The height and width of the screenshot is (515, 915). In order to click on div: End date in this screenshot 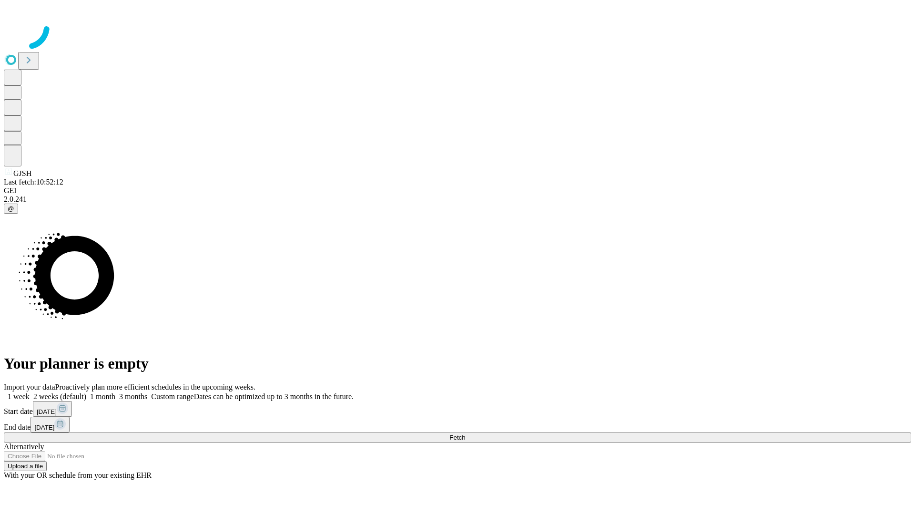, I will do `click(457, 424)`.